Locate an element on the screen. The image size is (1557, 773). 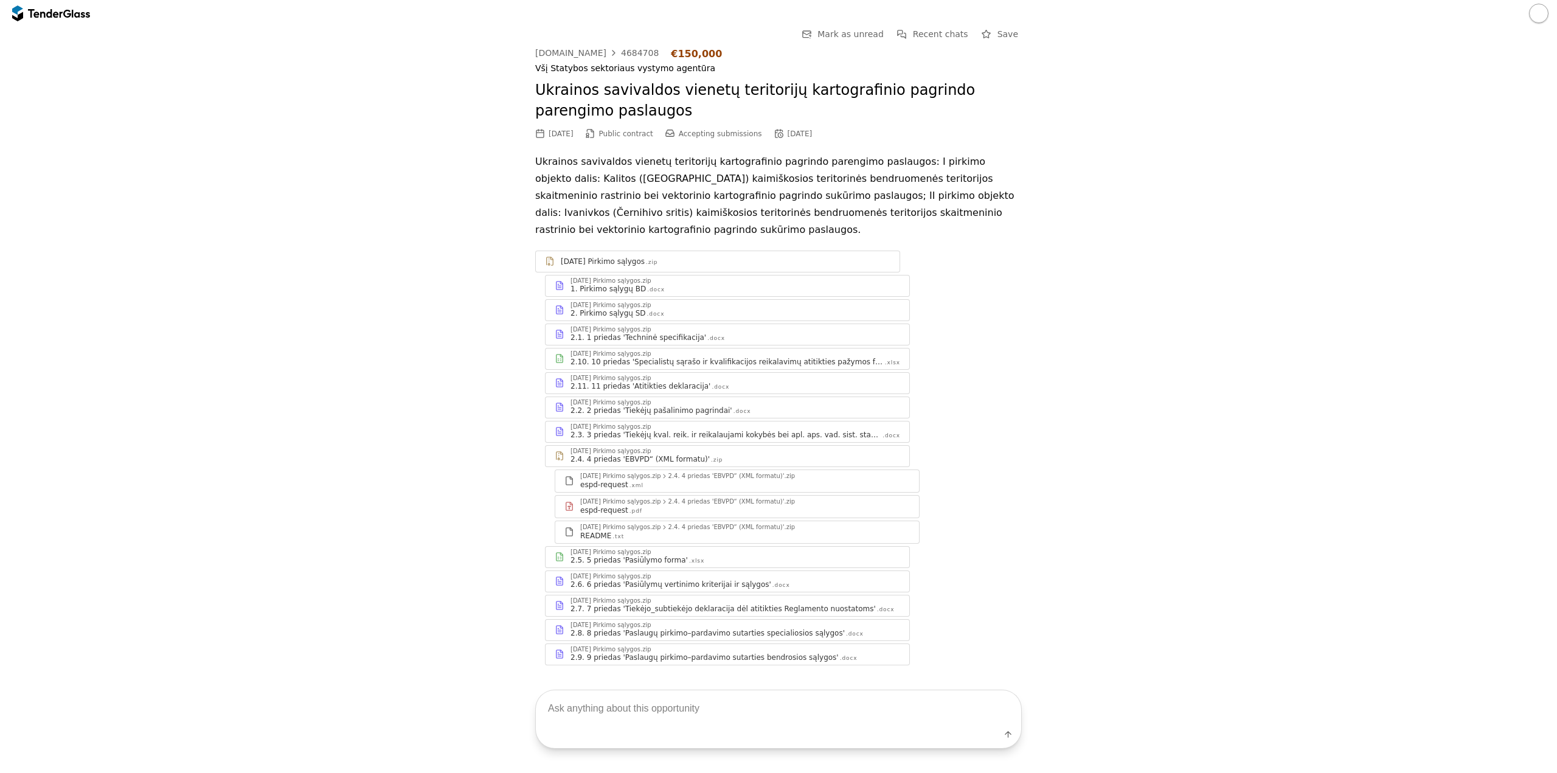
div: 2.7. 7 priedas 'Tiekėjo_subtiekėjo deklaracija dėl atitikties Reglamento nuostatoms' is located at coordinates (723, 609).